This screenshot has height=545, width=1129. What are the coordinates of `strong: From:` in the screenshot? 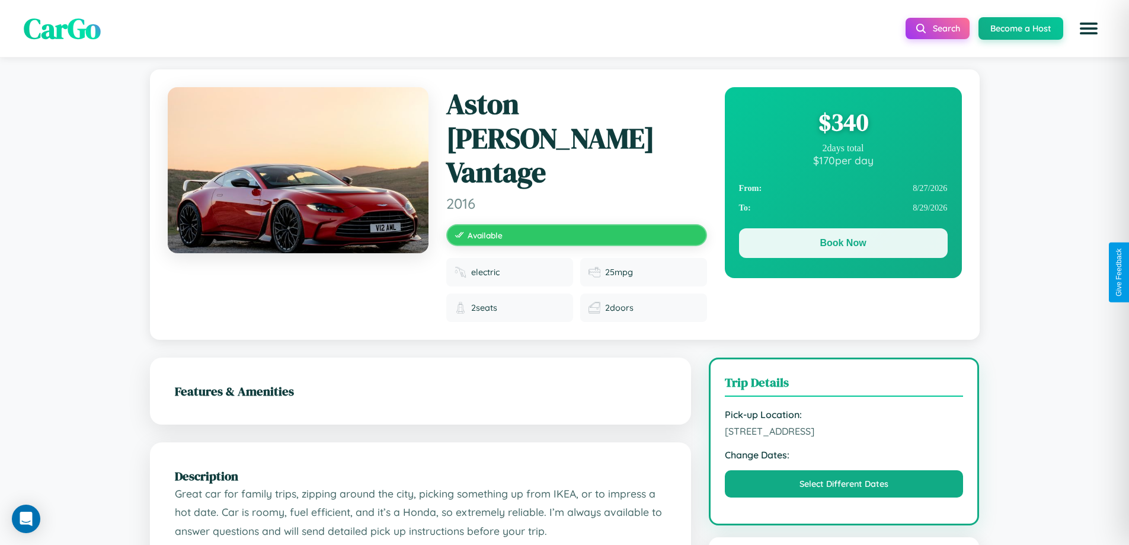 It's located at (751, 188).